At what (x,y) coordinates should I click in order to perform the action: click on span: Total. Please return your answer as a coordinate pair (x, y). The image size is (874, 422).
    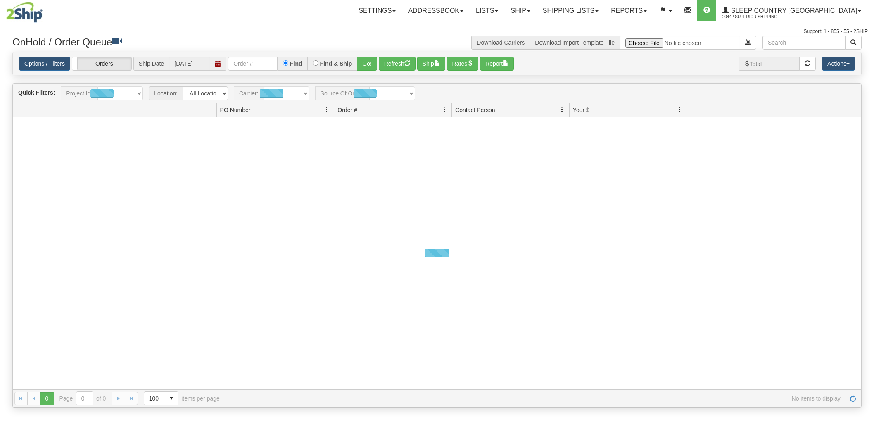
    Looking at the image, I should click on (752, 64).